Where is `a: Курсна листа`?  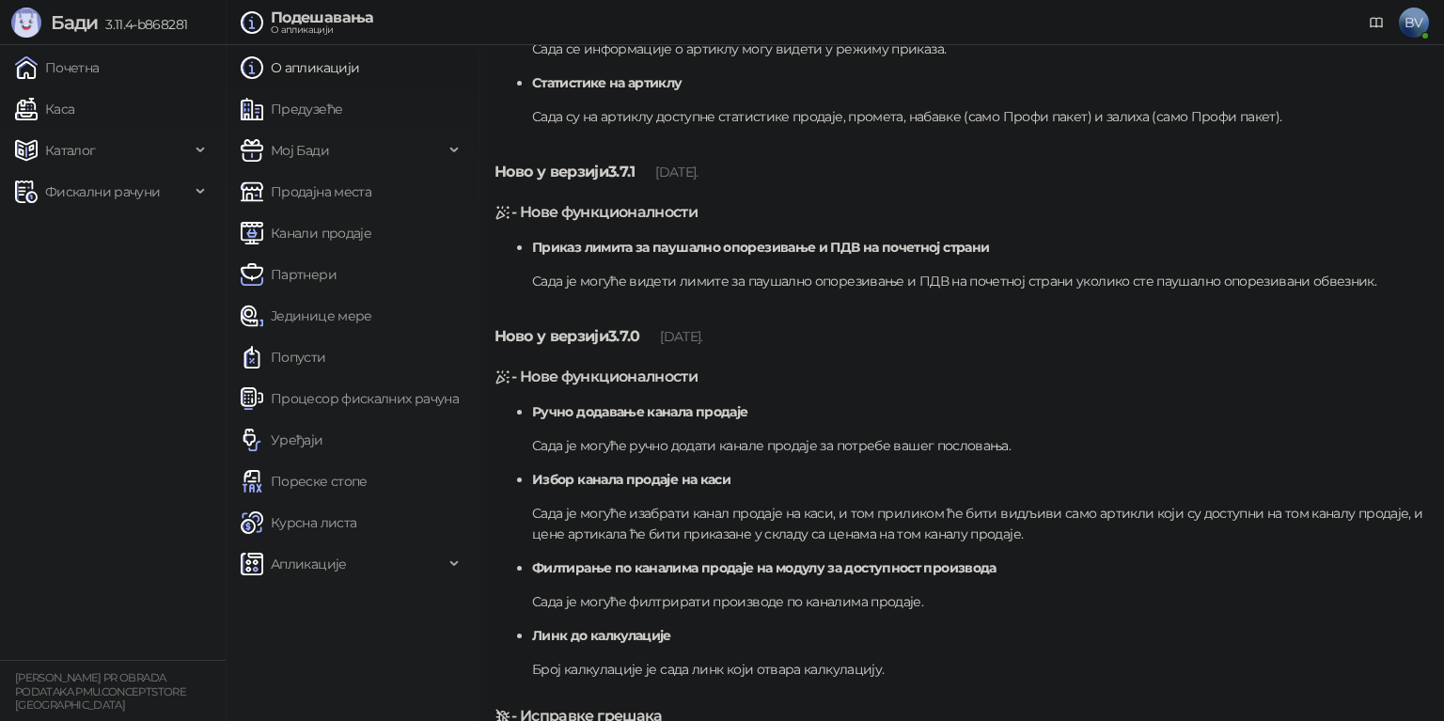
a: Курсна листа is located at coordinates (298, 523).